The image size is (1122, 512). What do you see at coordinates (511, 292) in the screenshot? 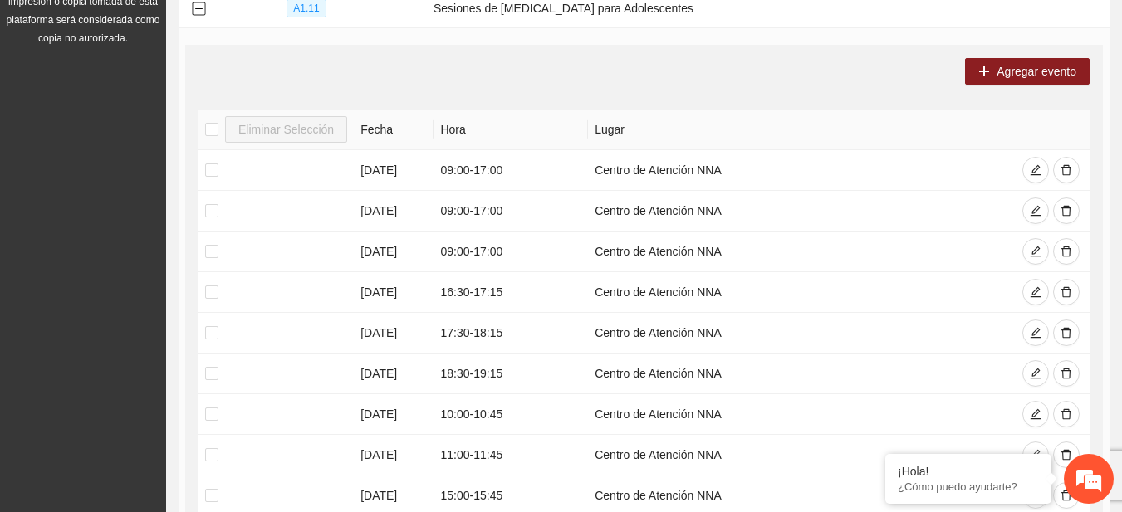
I see `td: 16:30 - 17:15` at bounding box center [511, 292].